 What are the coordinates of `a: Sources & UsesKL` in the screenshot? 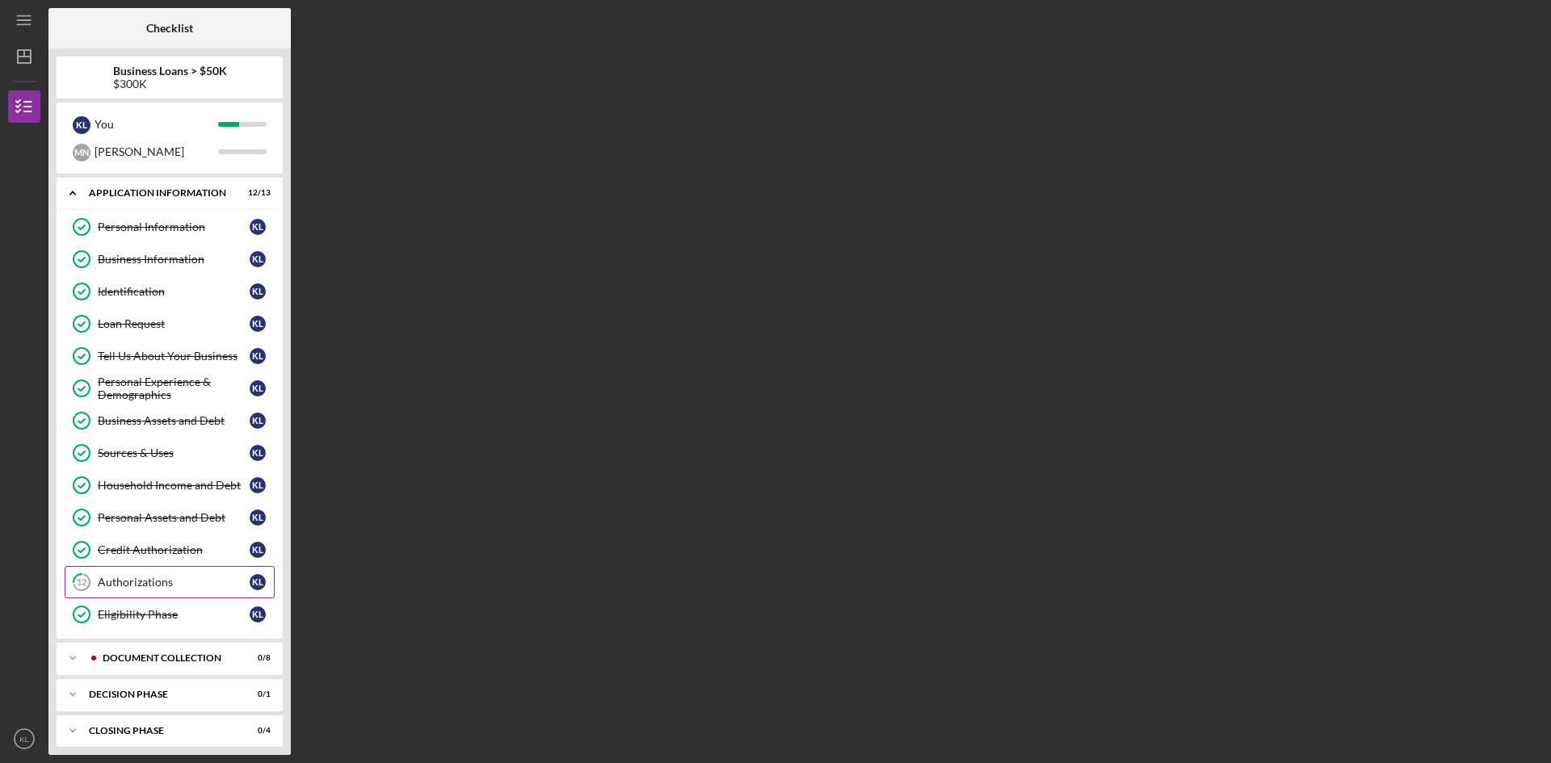 It's located at (170, 453).